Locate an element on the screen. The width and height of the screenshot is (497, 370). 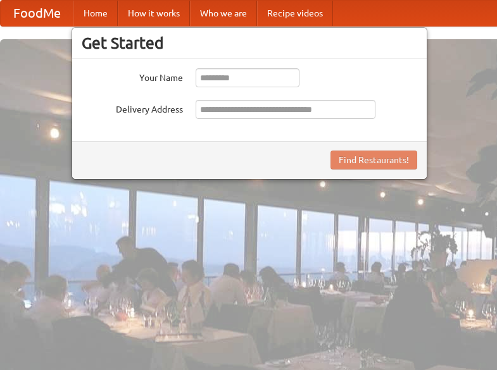
h3: Get Started is located at coordinates (250, 43).